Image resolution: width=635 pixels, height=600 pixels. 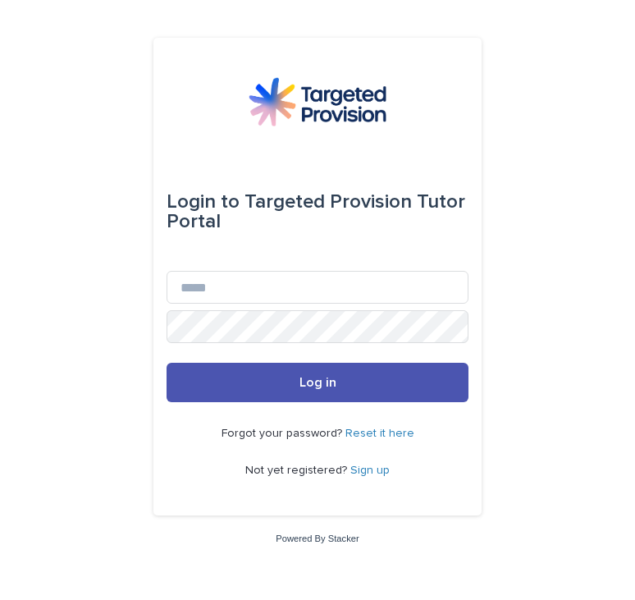 I want to click on span: Log in, so click(x=318, y=383).